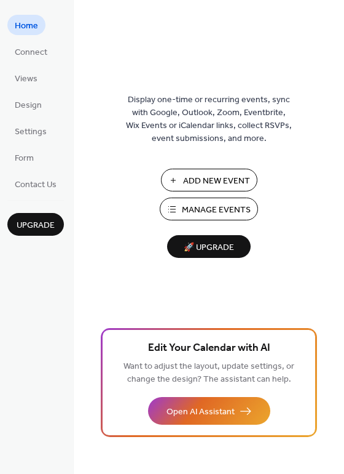 The width and height of the screenshot is (344, 474). What do you see at coordinates (36, 224) in the screenshot?
I see `button: Upgrade` at bounding box center [36, 224].